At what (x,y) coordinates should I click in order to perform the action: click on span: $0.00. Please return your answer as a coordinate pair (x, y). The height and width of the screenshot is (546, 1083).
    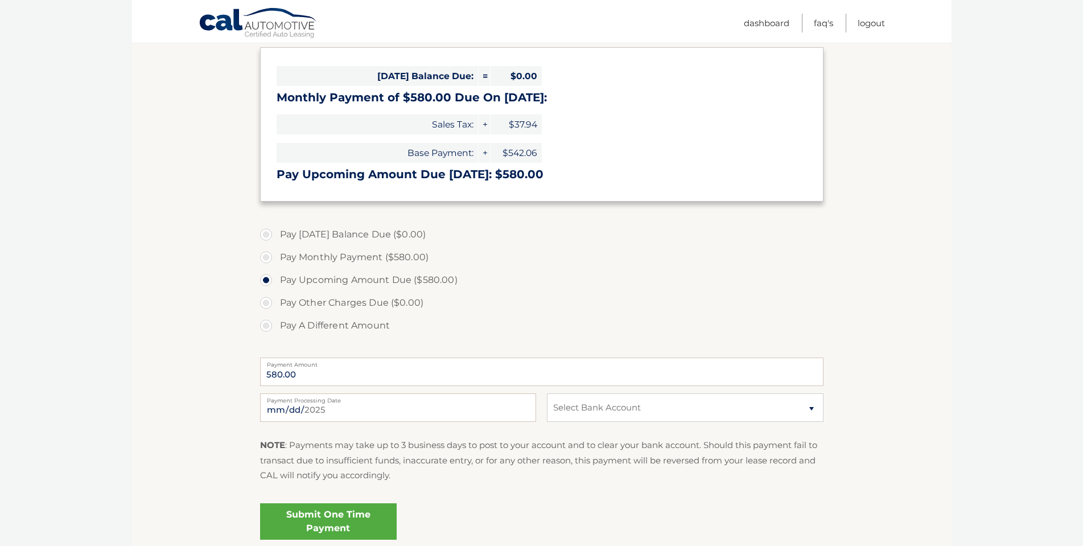
    Looking at the image, I should click on (516, 76).